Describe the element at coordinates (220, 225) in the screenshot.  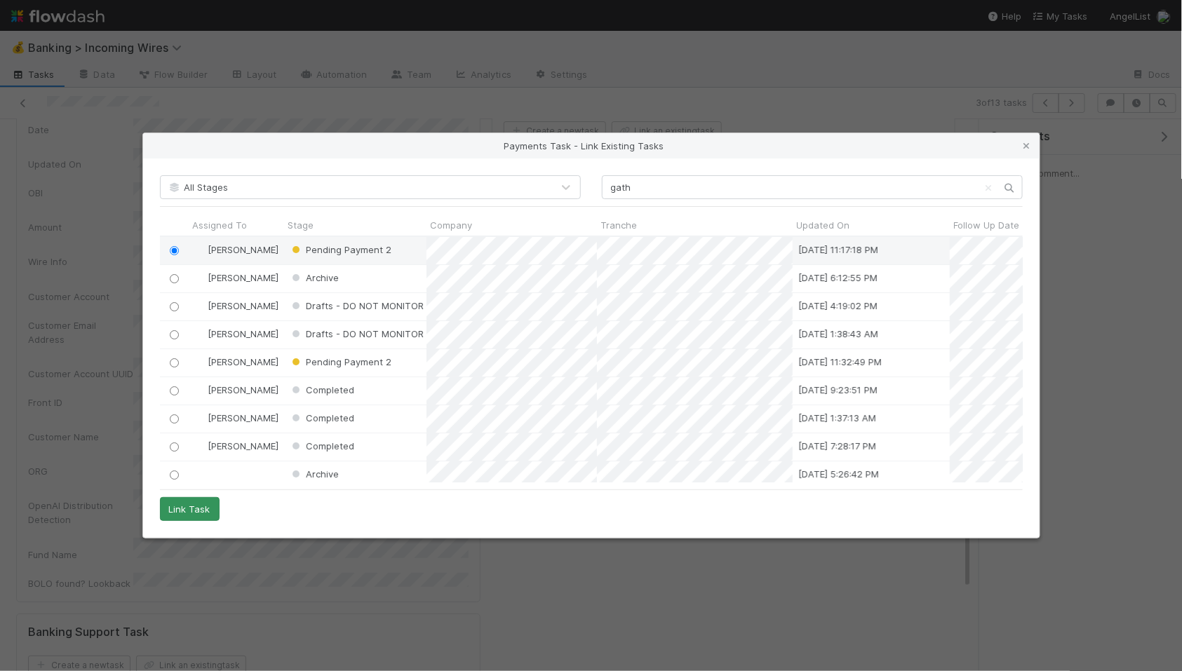
I see `span: Assigned To` at that location.